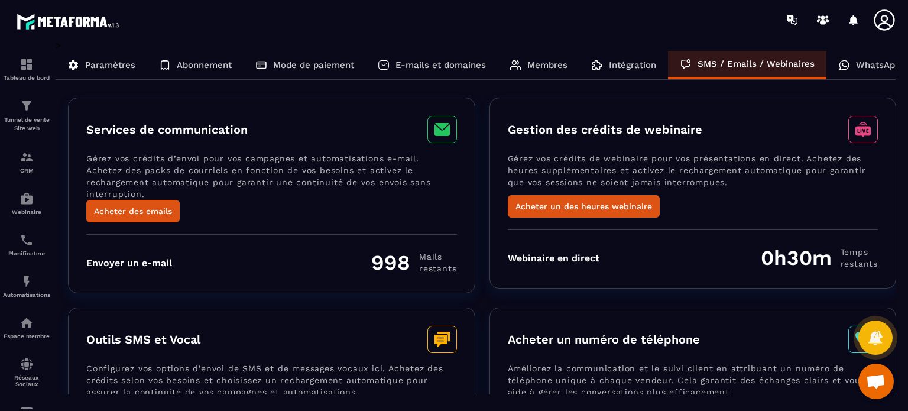 The width and height of the screenshot is (908, 411). What do you see at coordinates (27, 203) in the screenshot?
I see `a: automationsautomationsWebinaire` at bounding box center [27, 203].